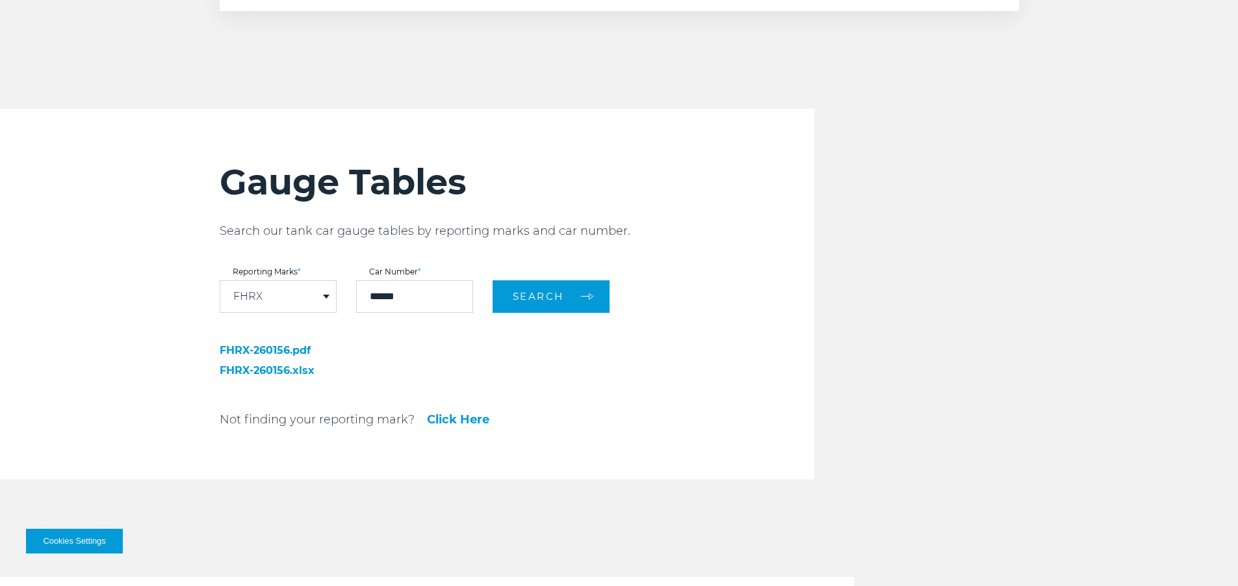 This screenshot has height=586, width=1238. I want to click on button: Search arrow arrow, so click(551, 296).